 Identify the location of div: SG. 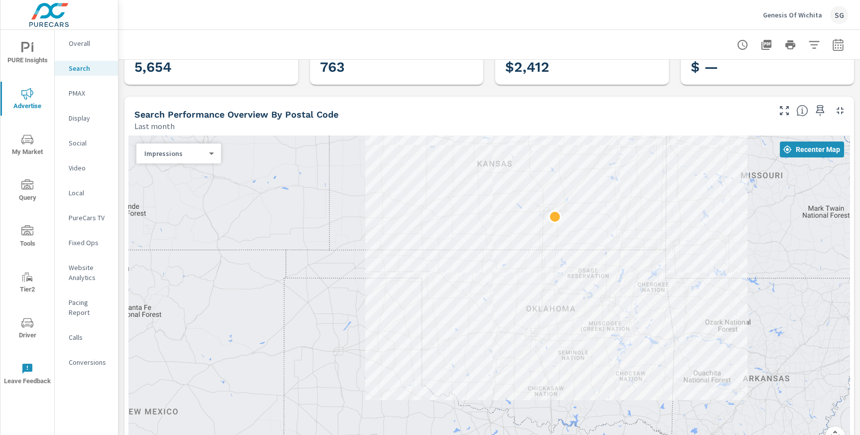
(839, 15).